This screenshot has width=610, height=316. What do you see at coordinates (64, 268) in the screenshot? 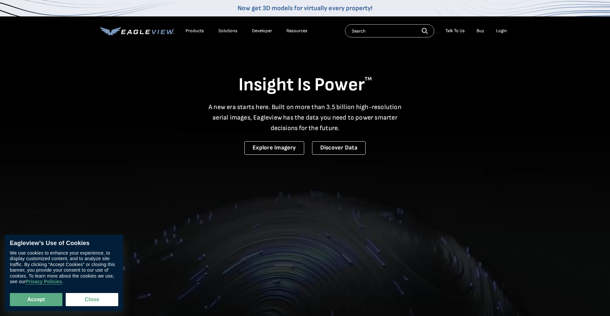
I see `div: We use cookies to enhance your experience, to display customized content, and to analyze site tra...` at bounding box center [64, 268].